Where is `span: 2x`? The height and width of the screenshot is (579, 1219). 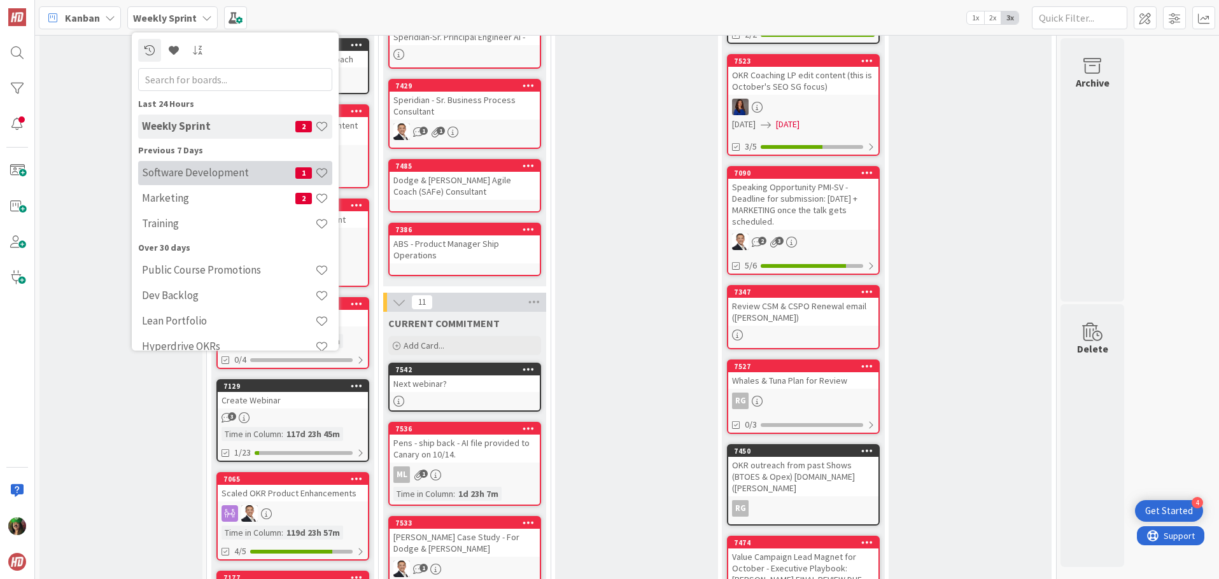
span: 2x is located at coordinates (992, 18).